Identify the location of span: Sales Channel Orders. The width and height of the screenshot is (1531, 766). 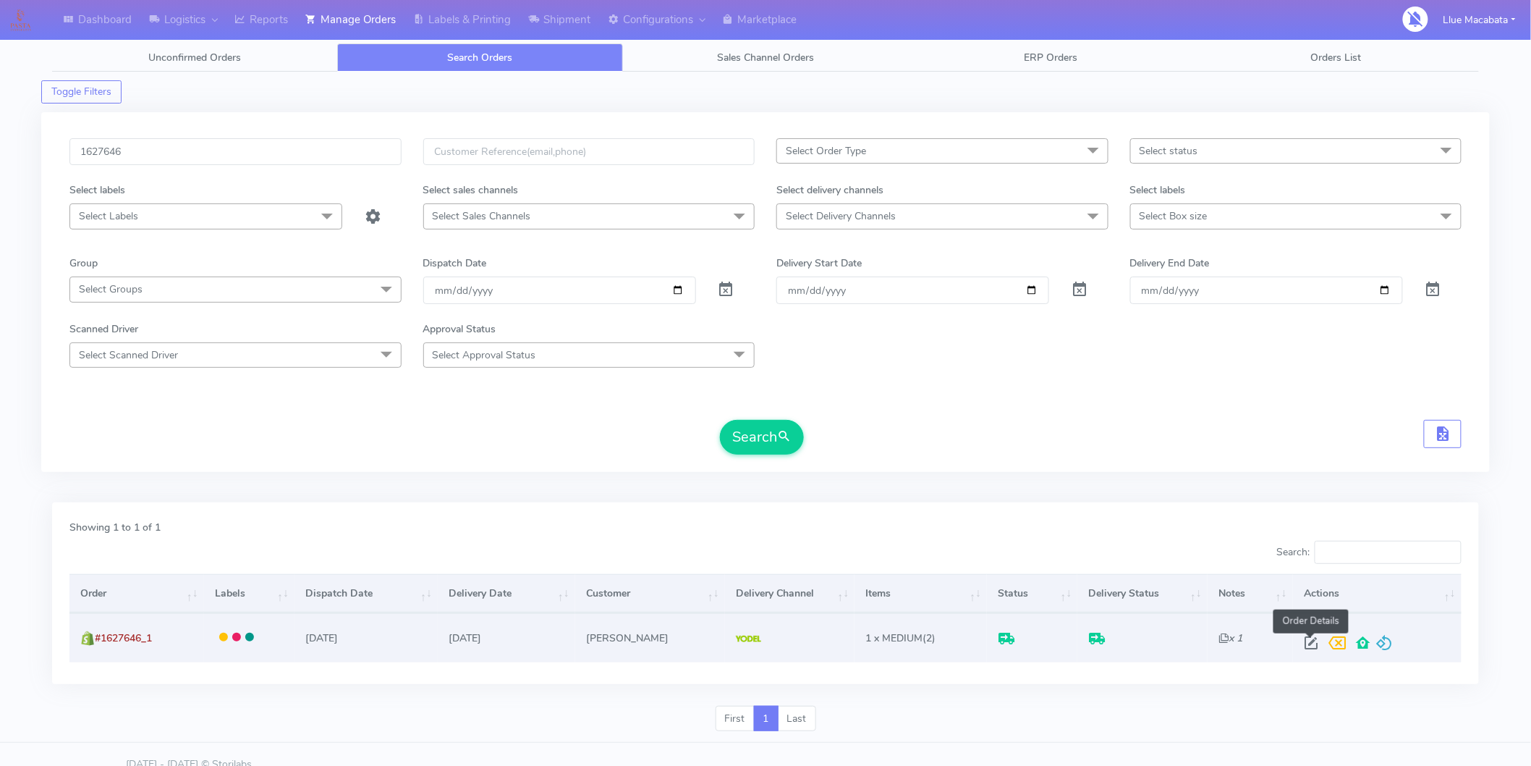
(766, 57).